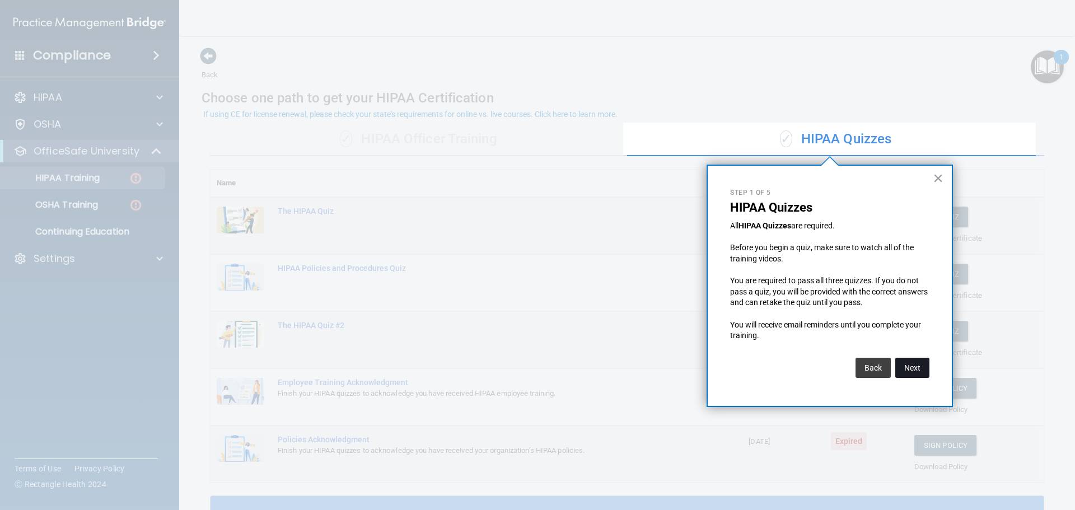  What do you see at coordinates (830, 208) in the screenshot?
I see `p: HIPAA Quizzes` at bounding box center [830, 208].